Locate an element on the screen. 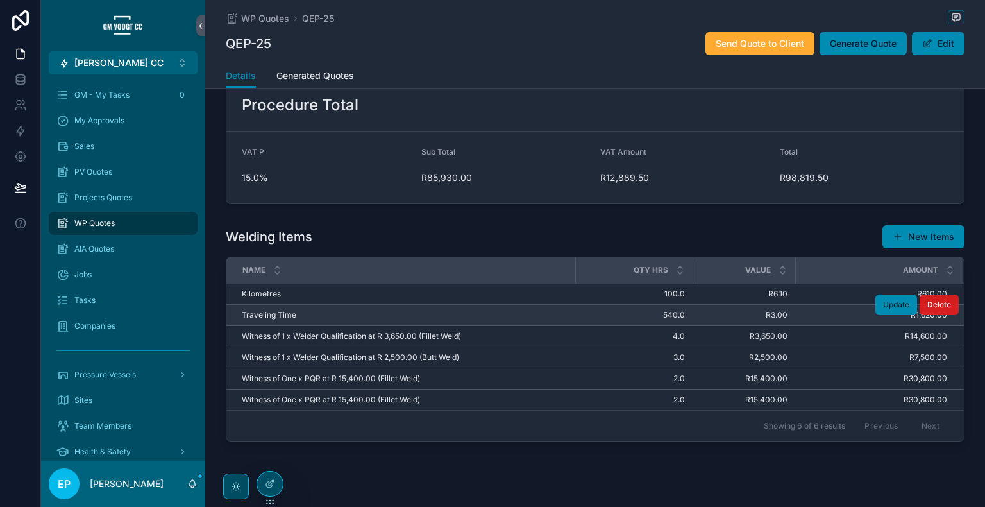 Image resolution: width=985 pixels, height=507 pixels. span: GM - My Tasks is located at coordinates (102, 95).